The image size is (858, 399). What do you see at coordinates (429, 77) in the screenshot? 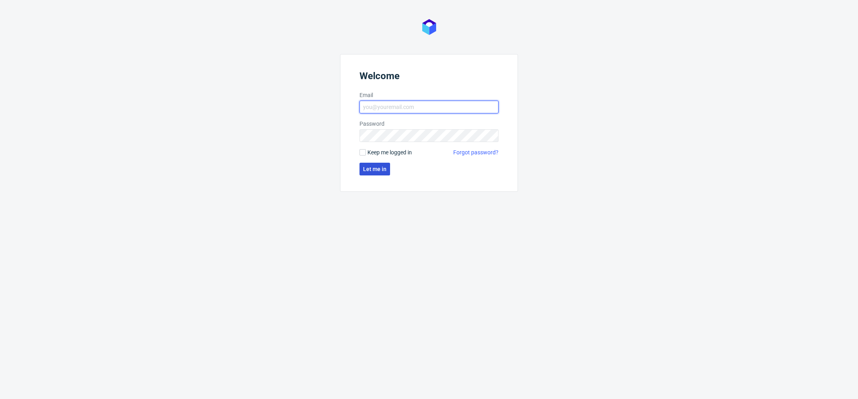
I see `header: Welcome` at bounding box center [429, 77].